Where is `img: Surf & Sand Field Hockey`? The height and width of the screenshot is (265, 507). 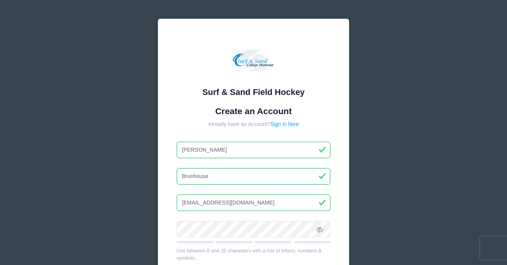 img: Surf & Sand Field Hockey is located at coordinates (253, 60).